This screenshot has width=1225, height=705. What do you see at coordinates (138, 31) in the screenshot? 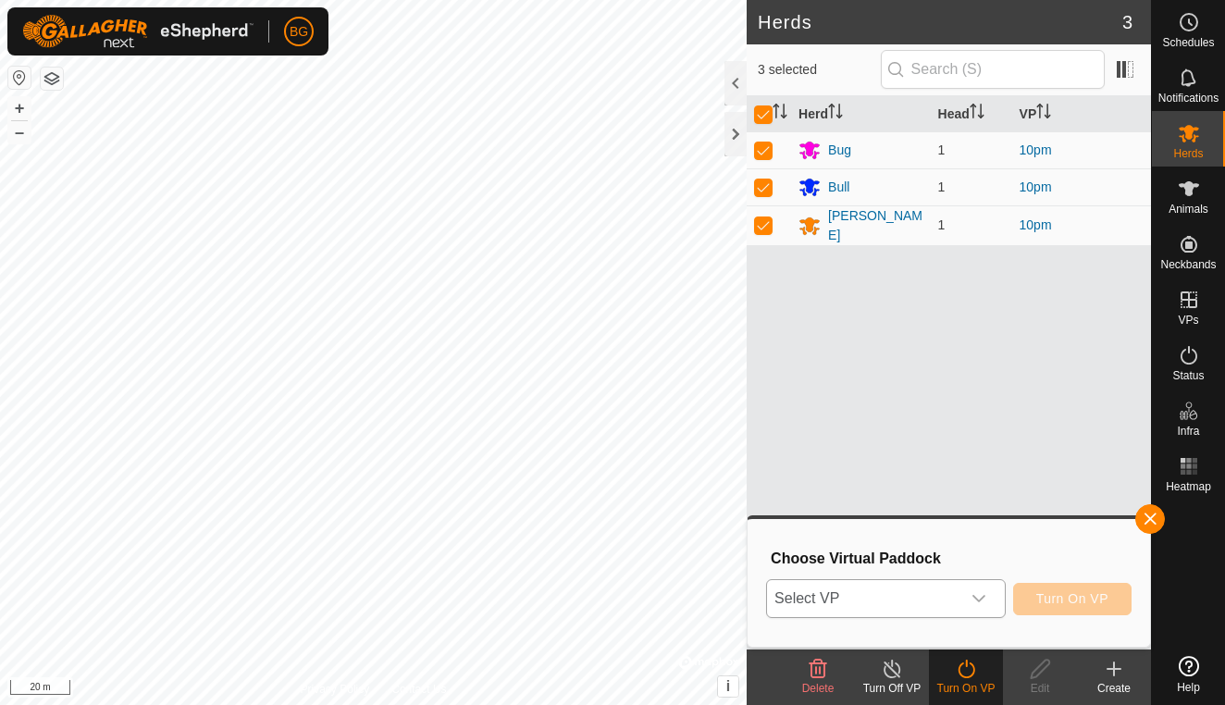
I see `img: Gallagher Logo` at bounding box center [138, 31].